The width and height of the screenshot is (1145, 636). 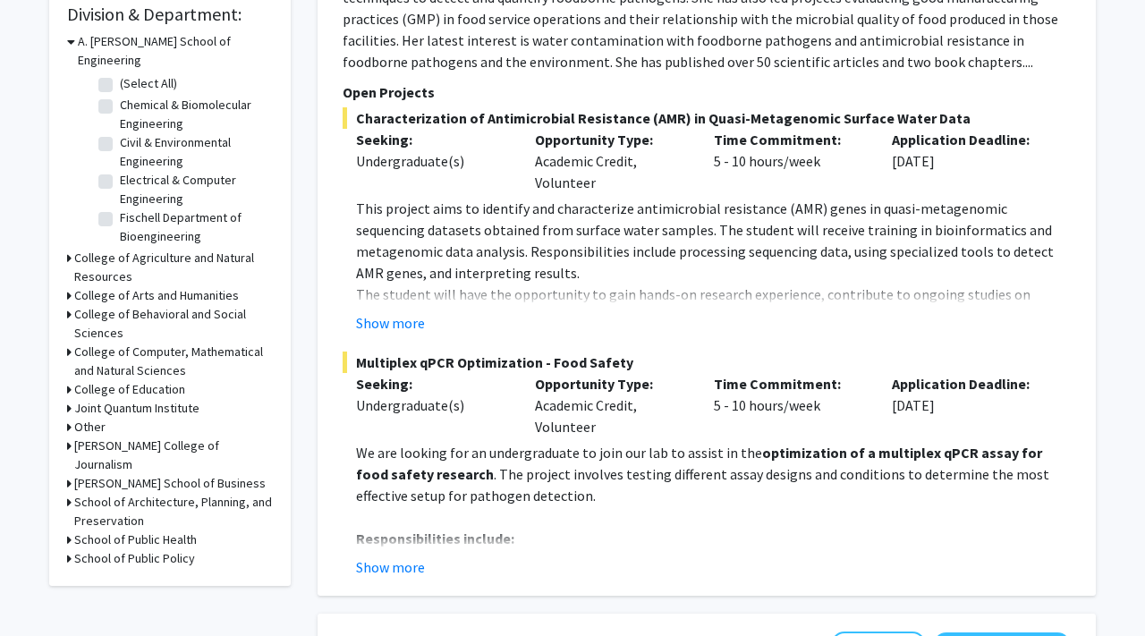 What do you see at coordinates (174, 324) in the screenshot?
I see `h3: College of Behavioral and Social Sciences` at bounding box center [174, 324].